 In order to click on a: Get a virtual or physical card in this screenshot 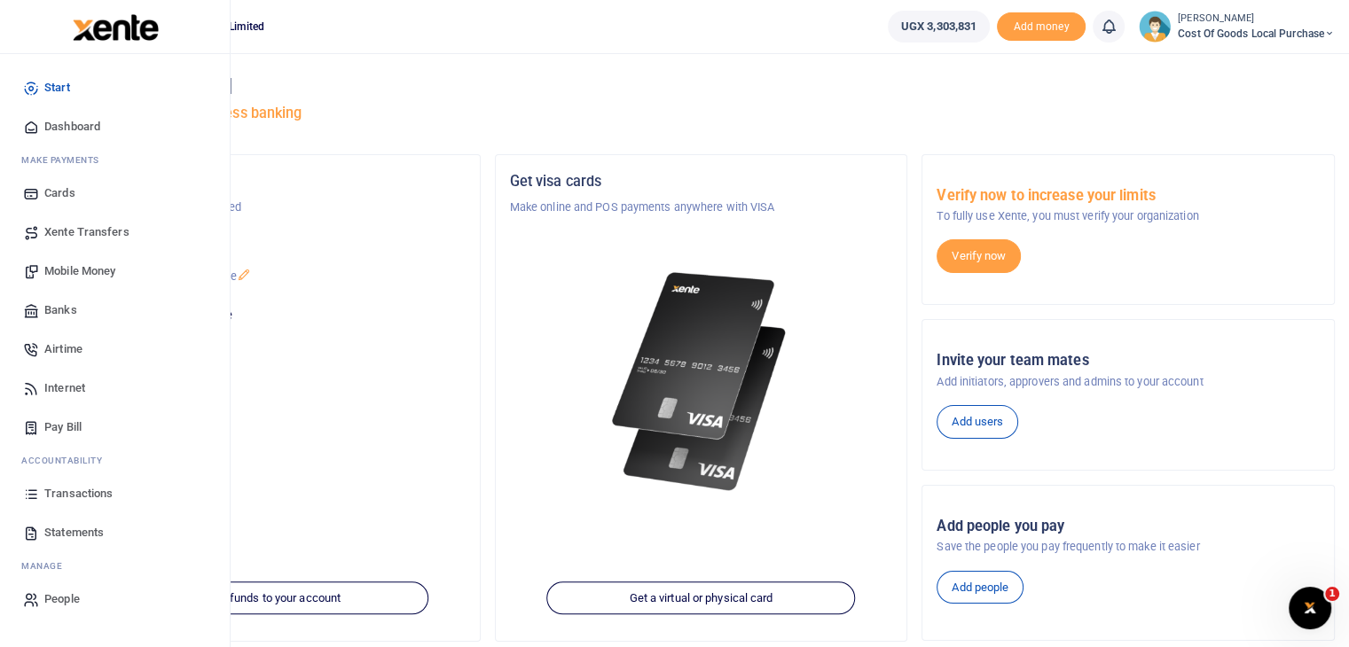, I will do `click(701, 599)`.